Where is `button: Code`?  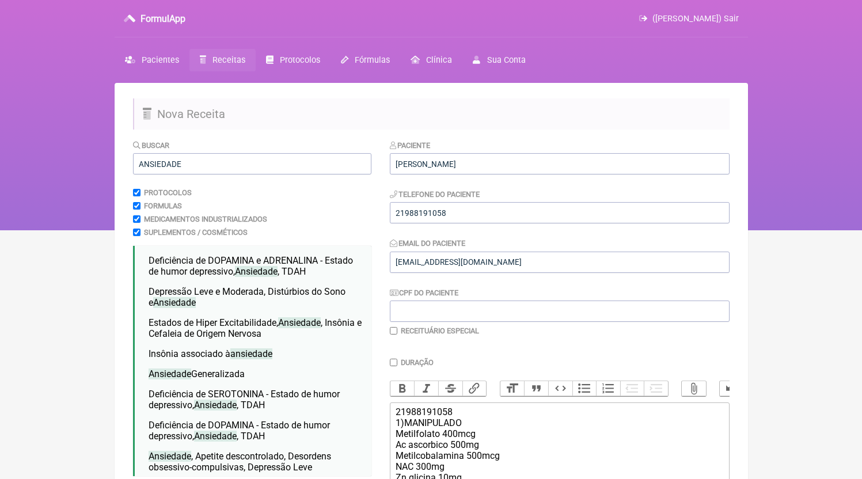 button: Code is located at coordinates (560, 389).